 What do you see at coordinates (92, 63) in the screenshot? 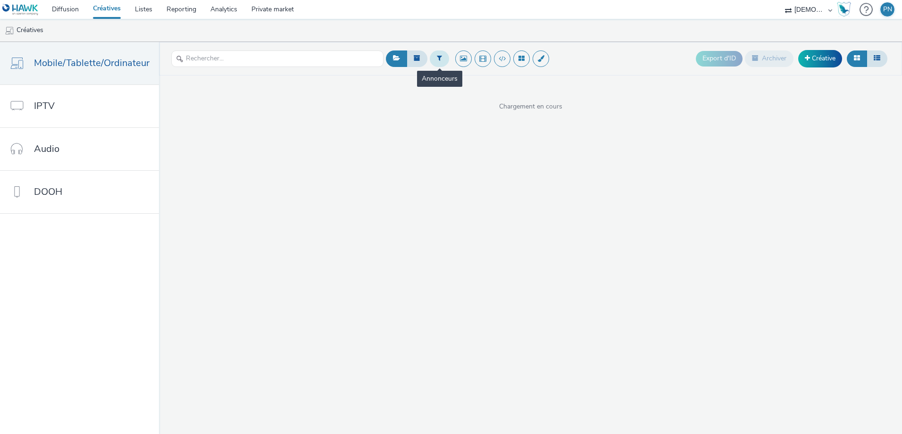
I see `span: Mobile/Tablette/Ordinateur` at bounding box center [92, 63].